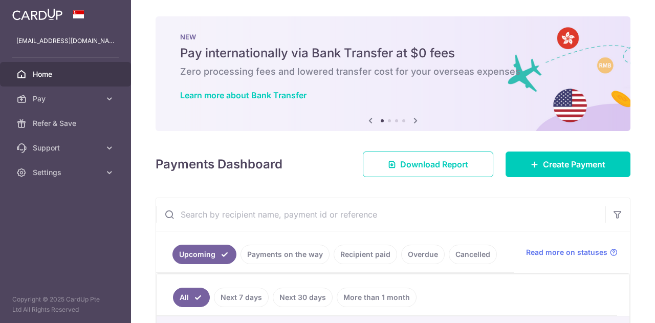  What do you see at coordinates (423, 254) in the screenshot?
I see `a: Overdue` at bounding box center [423, 254].